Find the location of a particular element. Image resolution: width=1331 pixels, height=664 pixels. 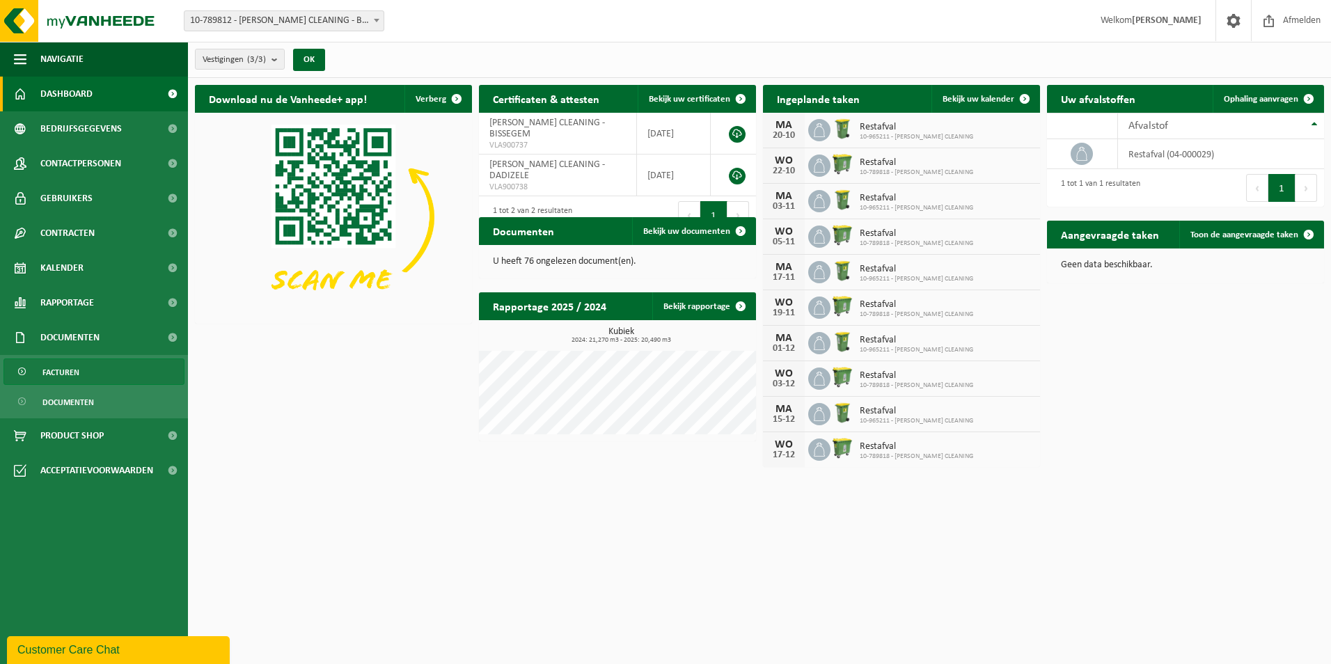

span: Gebruikers is located at coordinates (66, 198).